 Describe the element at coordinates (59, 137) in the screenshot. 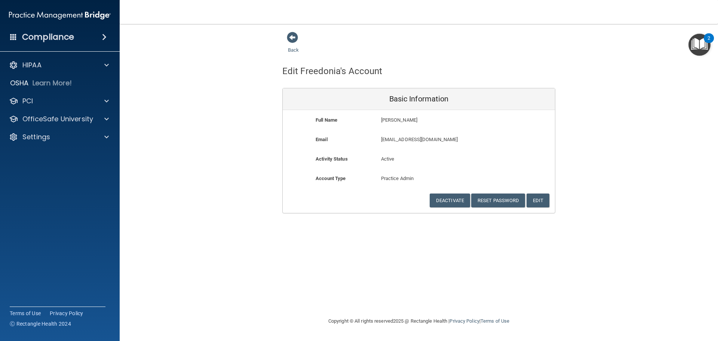

I see `a: Settings` at that location.